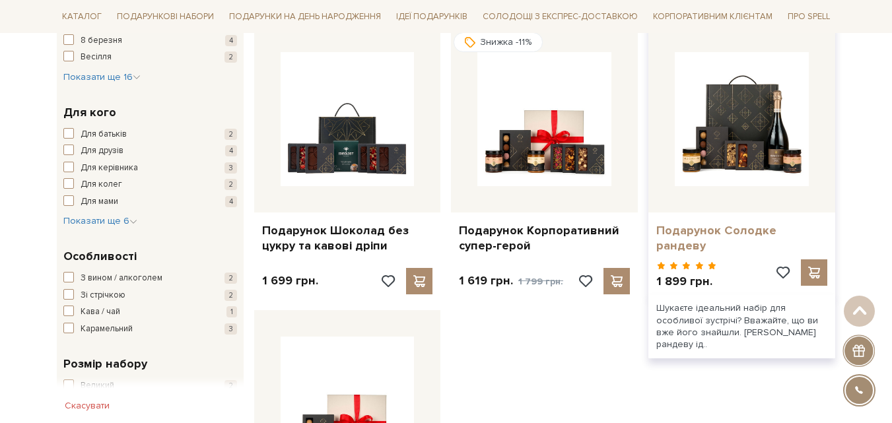 The width and height of the screenshot is (892, 423). What do you see at coordinates (99, 202) in the screenshot?
I see `span: Для мами` at bounding box center [99, 202].